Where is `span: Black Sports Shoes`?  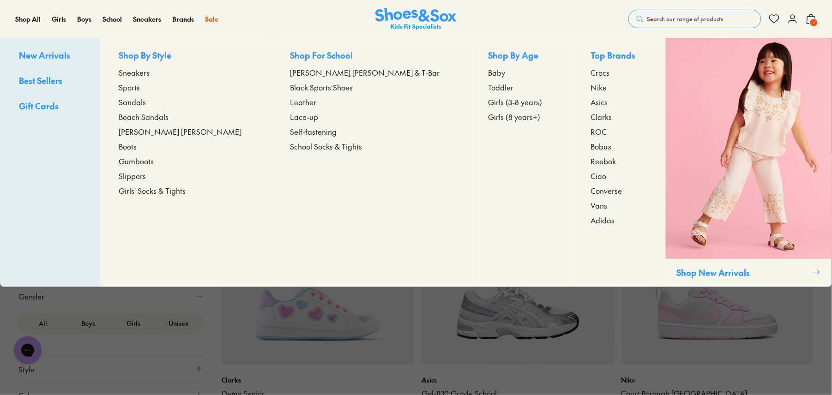
span: Black Sports Shoes is located at coordinates (321, 87).